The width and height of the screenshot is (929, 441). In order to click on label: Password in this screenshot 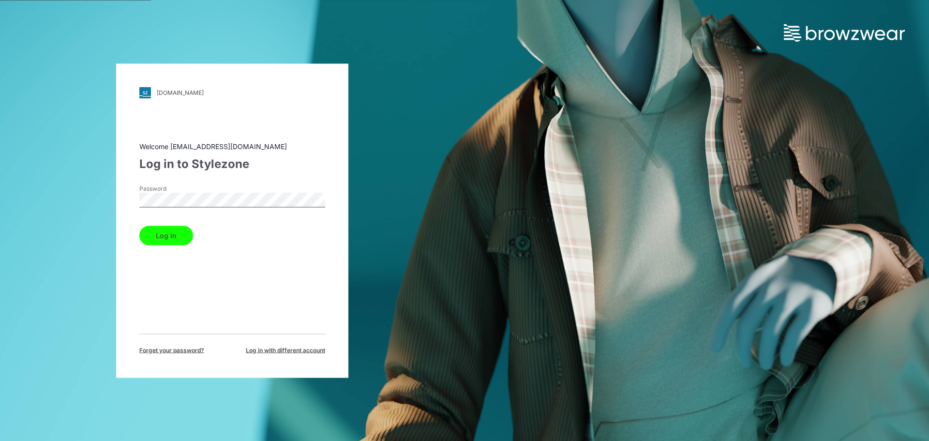, I will do `click(173, 188)`.